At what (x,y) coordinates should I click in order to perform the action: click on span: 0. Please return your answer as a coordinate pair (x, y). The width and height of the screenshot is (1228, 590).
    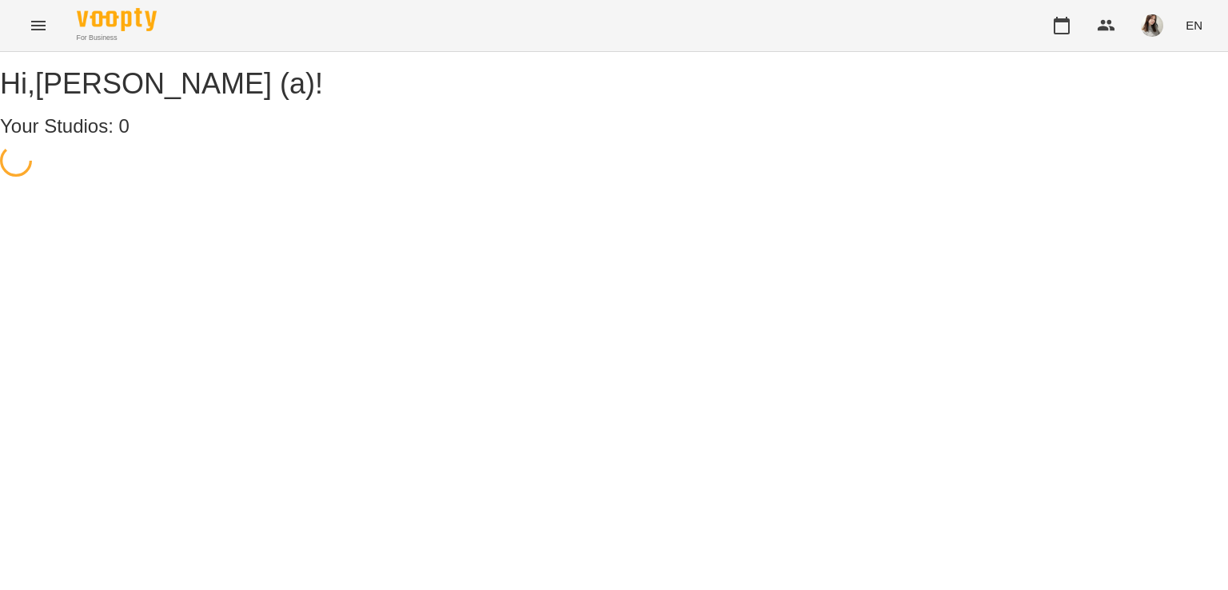
    Looking at the image, I should click on (124, 126).